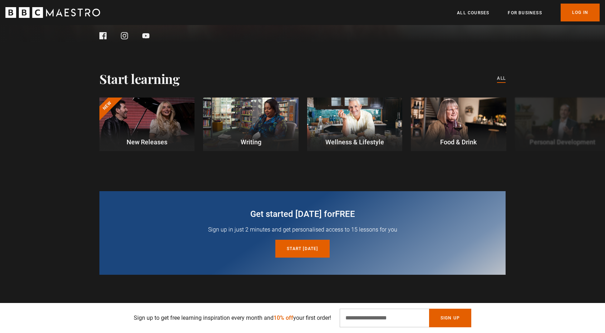 This screenshot has height=333, width=605. What do you see at coordinates (473, 13) in the screenshot?
I see `a: All Courses` at bounding box center [473, 13].